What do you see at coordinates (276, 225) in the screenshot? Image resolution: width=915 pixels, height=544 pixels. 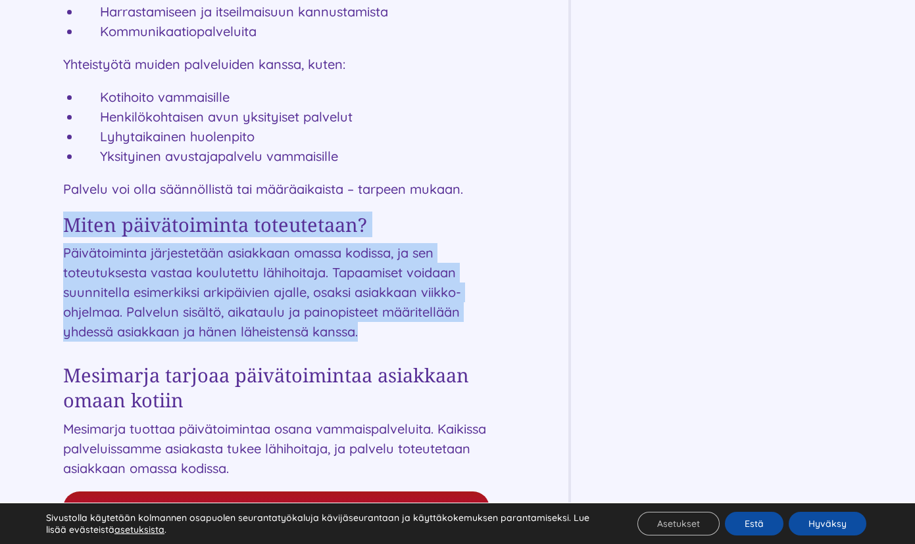 I see `h2: Miten päivätoiminta toteutetaan?` at bounding box center [276, 225].